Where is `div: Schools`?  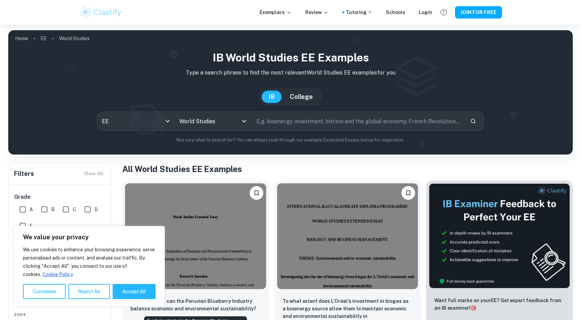
div: Schools is located at coordinates (396, 12).